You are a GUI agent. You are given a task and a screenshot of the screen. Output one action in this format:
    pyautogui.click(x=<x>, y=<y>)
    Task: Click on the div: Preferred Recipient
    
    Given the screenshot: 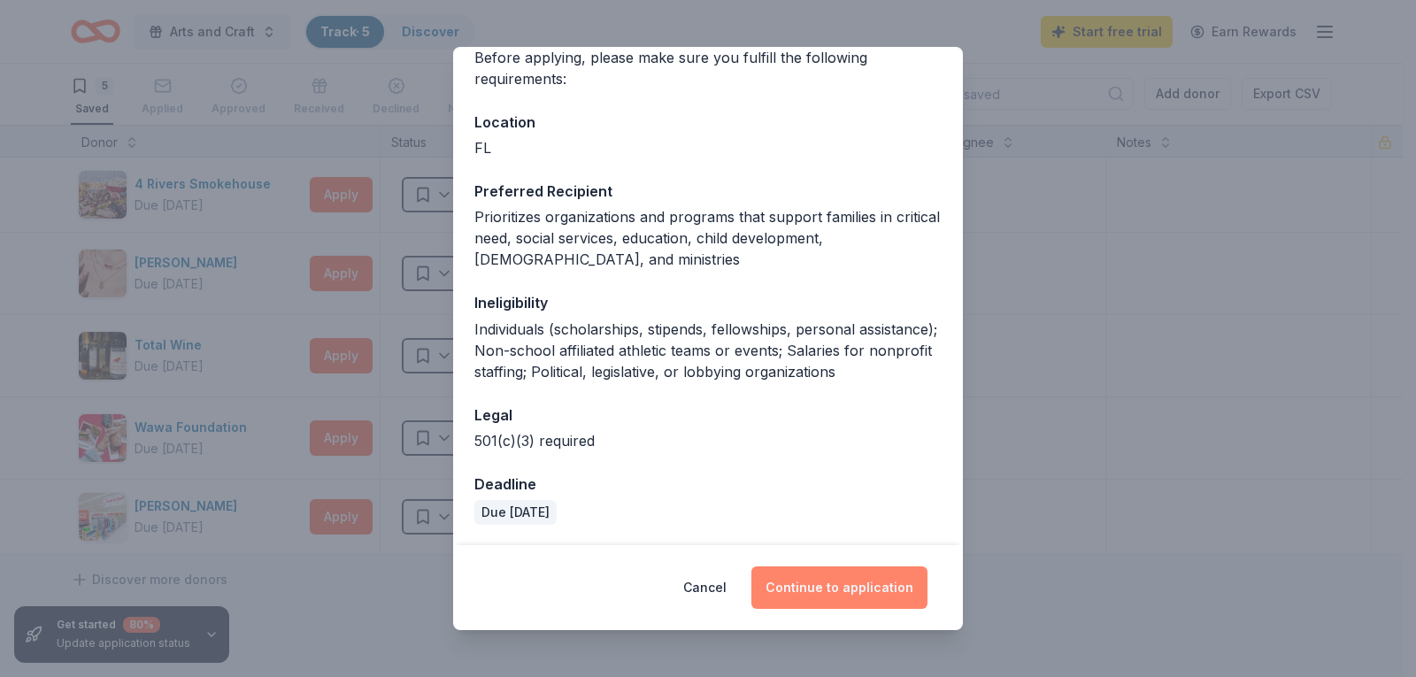 What is the action you would take?
    pyautogui.click(x=708, y=191)
    